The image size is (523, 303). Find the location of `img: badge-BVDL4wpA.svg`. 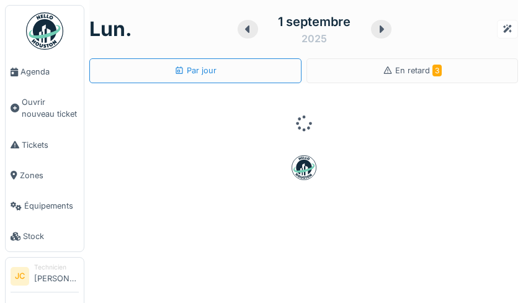

img: badge-BVDL4wpA.svg is located at coordinates (304, 168).